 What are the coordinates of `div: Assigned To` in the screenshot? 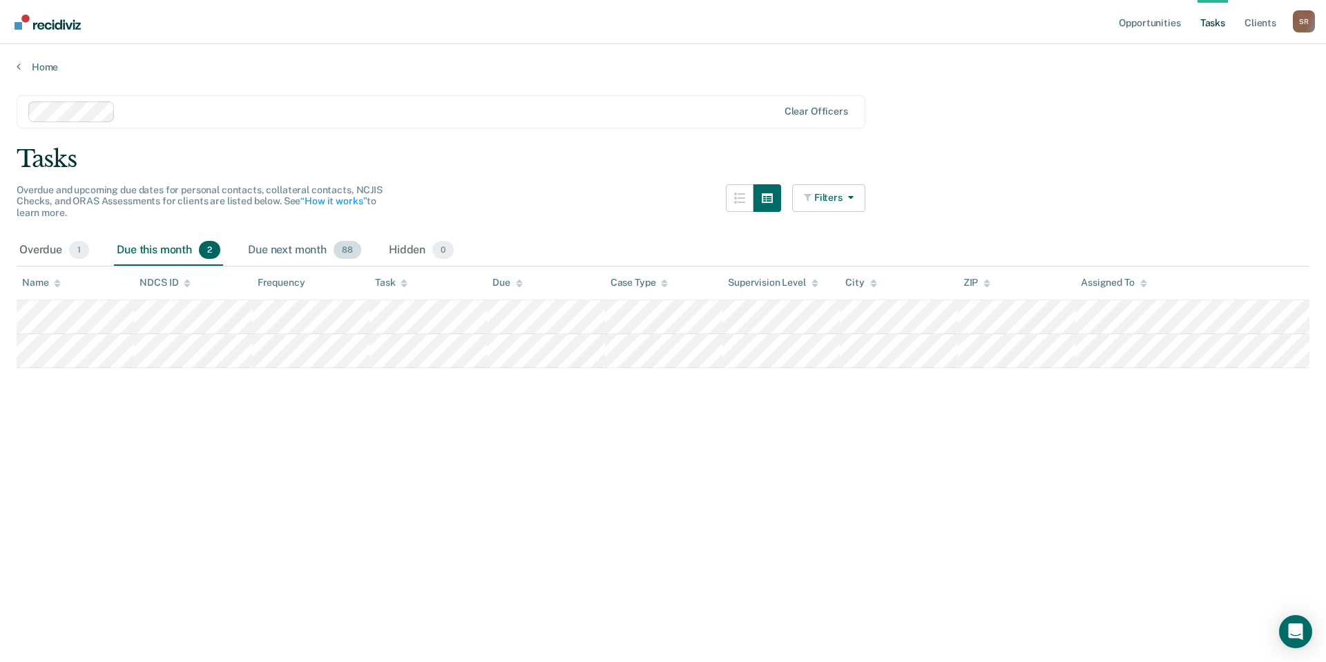 It's located at (1114, 283).